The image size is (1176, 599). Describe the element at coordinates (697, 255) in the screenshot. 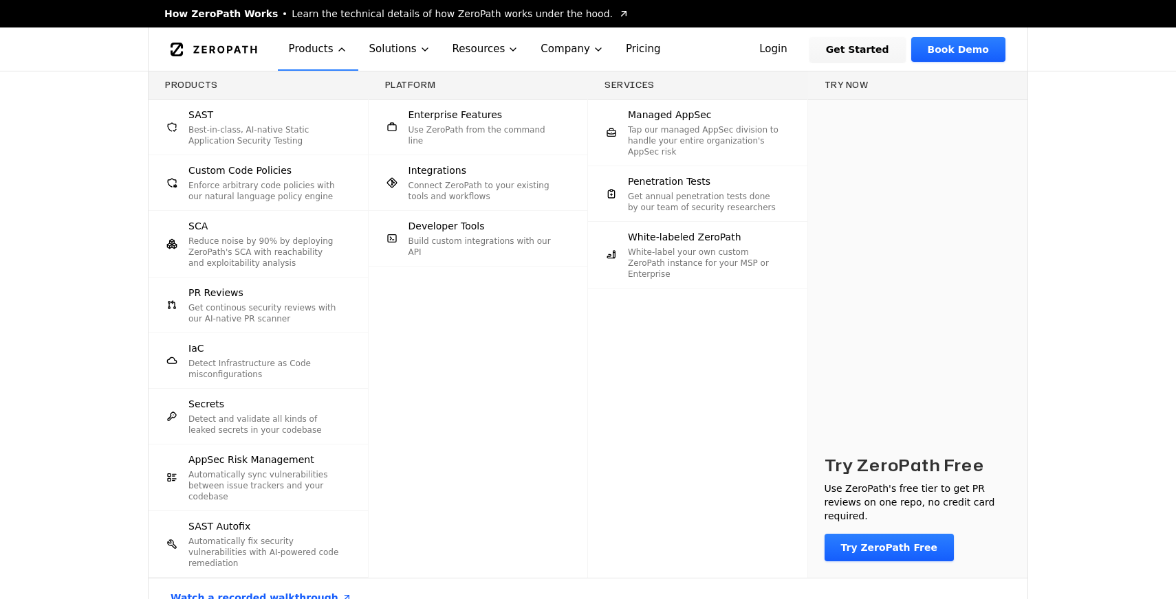

I see `a: White-labeled ZeroPathWhite-label your own custom ZeroPath instance for your MSP or Enterprise` at that location.